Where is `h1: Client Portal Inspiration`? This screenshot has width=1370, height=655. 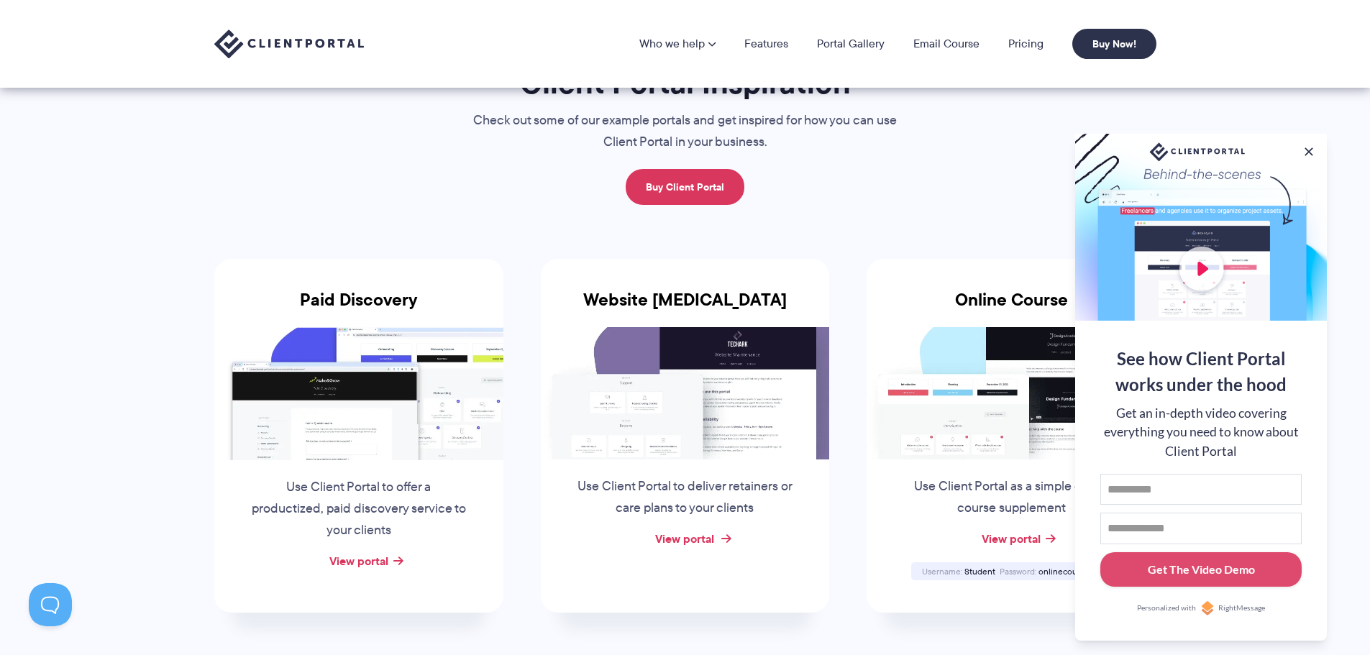 h1: Client Portal Inspiration is located at coordinates (685, 83).